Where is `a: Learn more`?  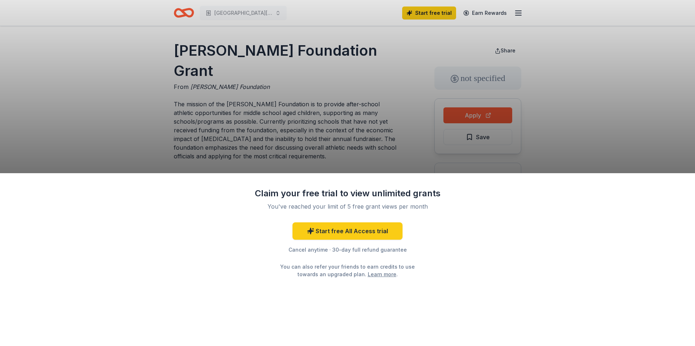 a: Learn more is located at coordinates (382, 274).